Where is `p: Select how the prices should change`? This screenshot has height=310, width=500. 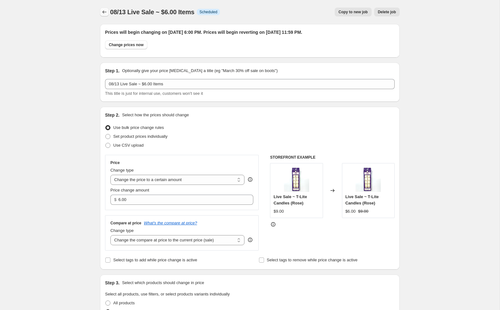
p: Select how the prices should change is located at coordinates (156, 115).